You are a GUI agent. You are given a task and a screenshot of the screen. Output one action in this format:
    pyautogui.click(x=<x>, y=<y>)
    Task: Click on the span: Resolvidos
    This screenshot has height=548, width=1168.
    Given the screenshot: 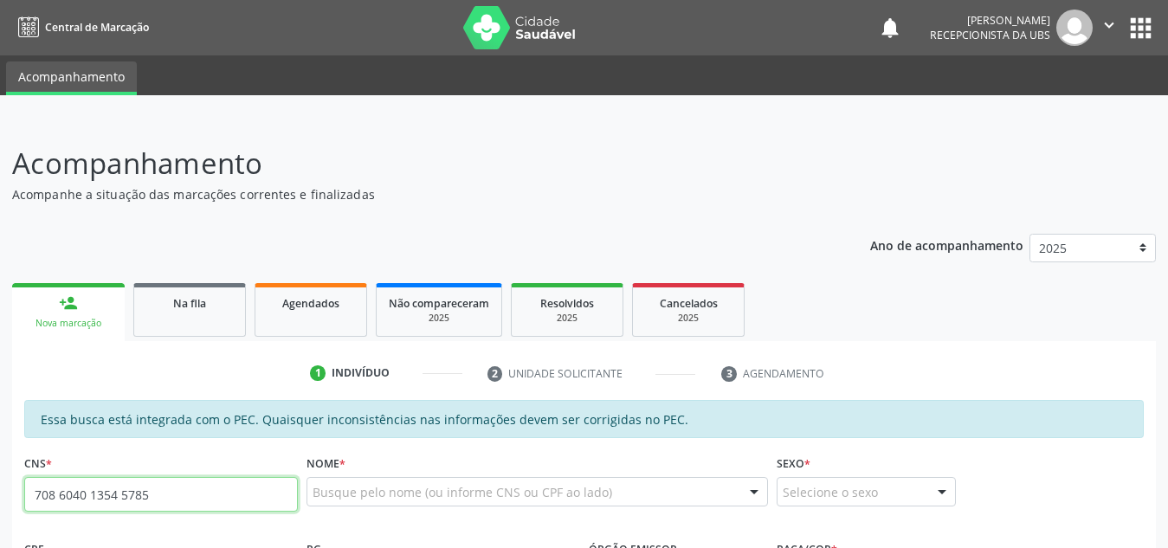 What is the action you would take?
    pyautogui.click(x=567, y=303)
    